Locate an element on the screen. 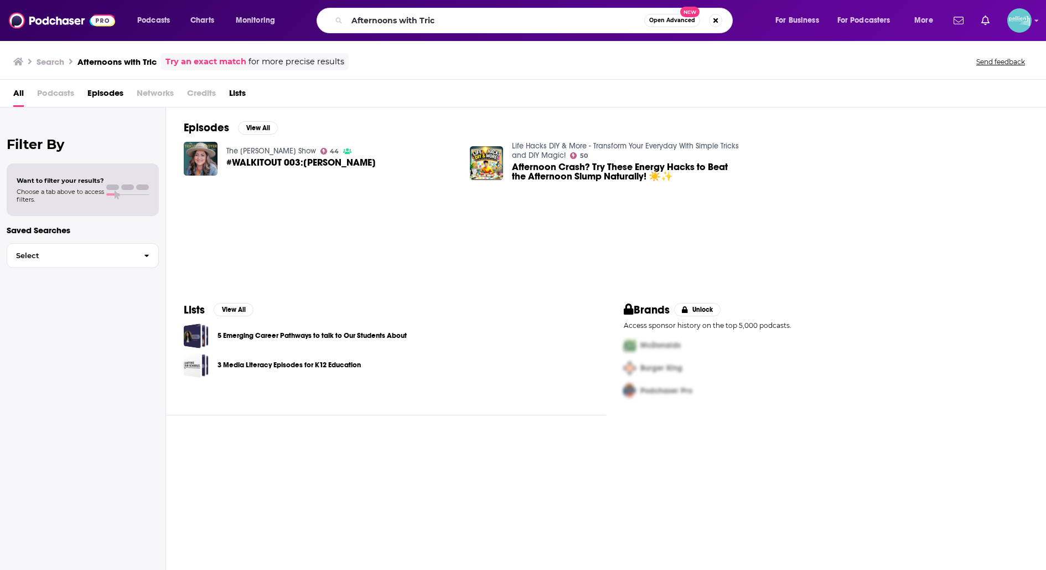  a: Podchaser - Follow, Share and Rate Podcasts is located at coordinates (62, 20).